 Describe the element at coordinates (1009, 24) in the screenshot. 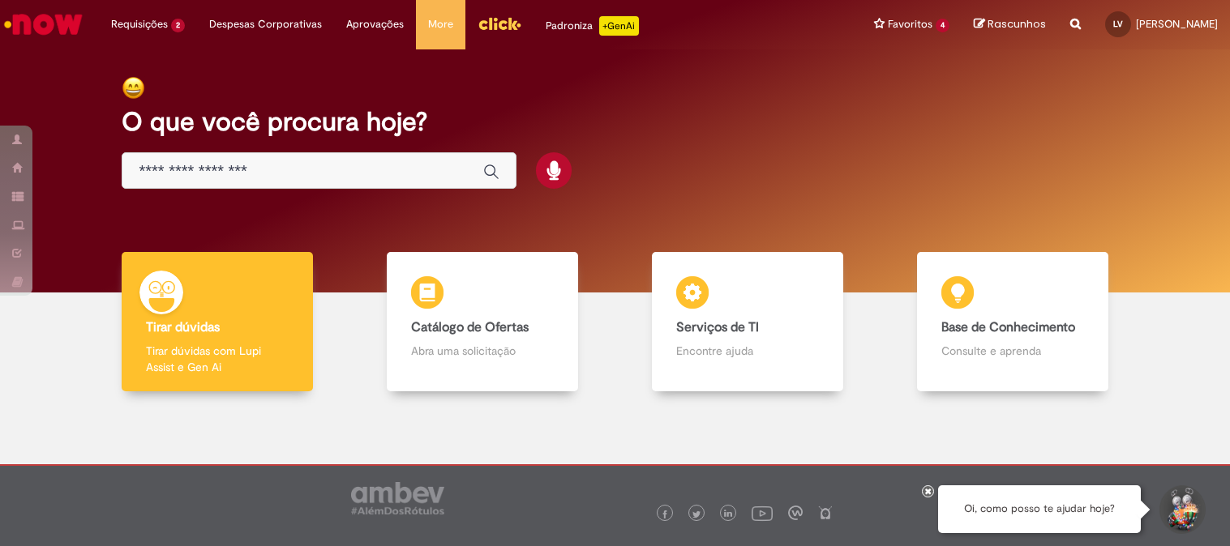

I see `a: Rascunhos` at that location.